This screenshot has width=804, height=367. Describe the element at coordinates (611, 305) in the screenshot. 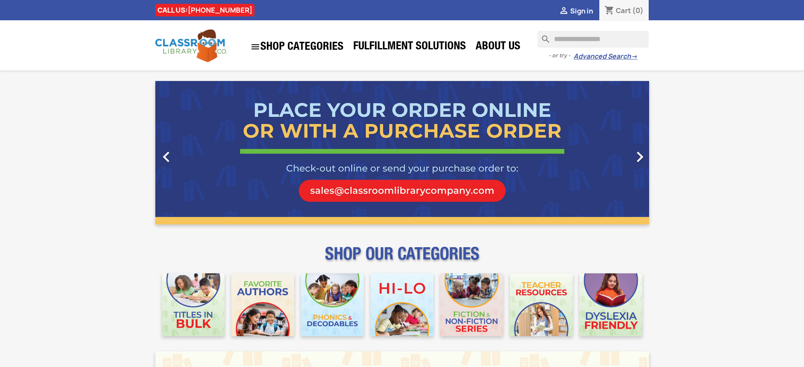

I see `img: CLC_Dyslexia_Mobile.jpg` at that location.